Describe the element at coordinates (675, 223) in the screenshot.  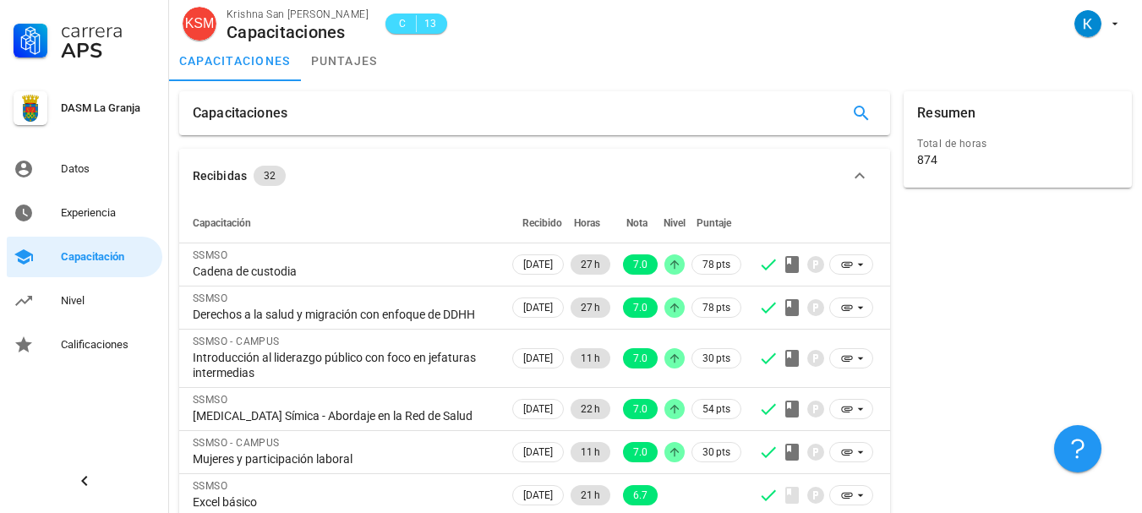
I see `span: Nivel` at that location.